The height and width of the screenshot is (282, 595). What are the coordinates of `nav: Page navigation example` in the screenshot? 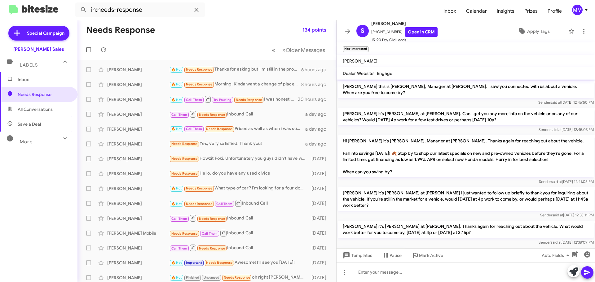 It's located at (299, 50).